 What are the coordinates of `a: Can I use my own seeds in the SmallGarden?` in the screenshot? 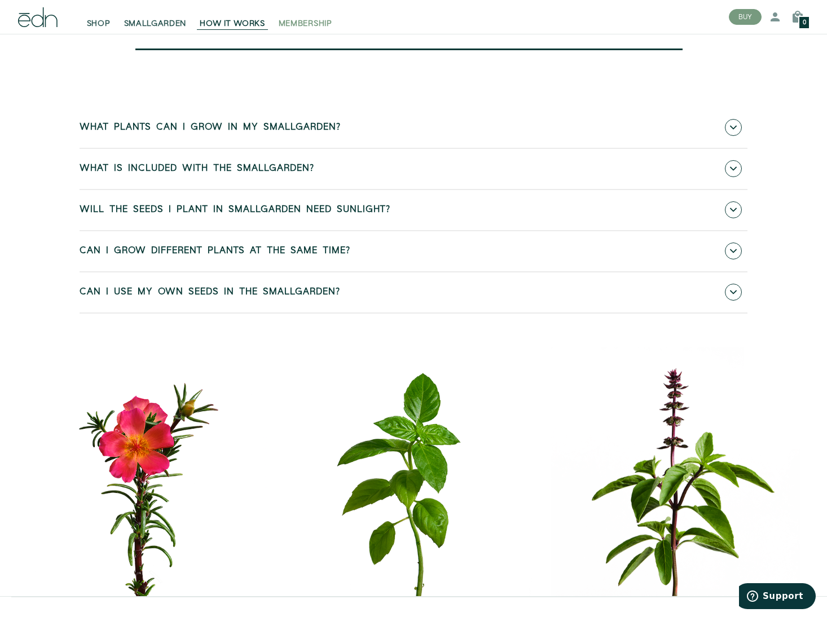 It's located at (413, 292).